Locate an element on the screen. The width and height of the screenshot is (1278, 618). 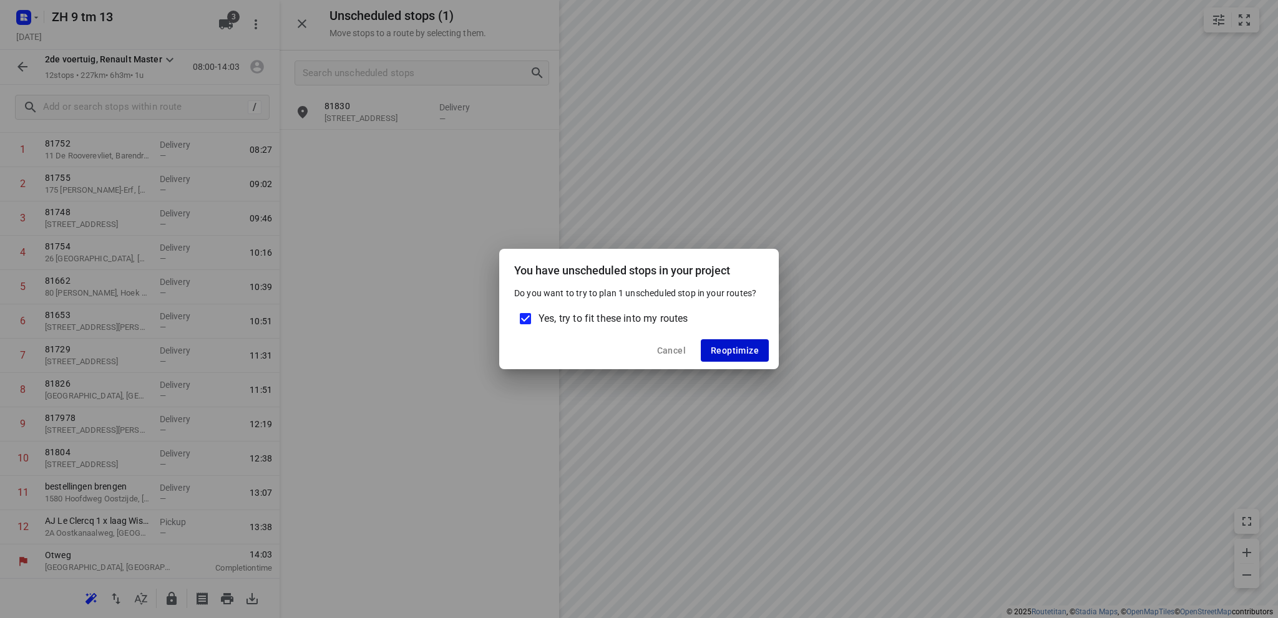
span: Cancel is located at coordinates (671, 351).